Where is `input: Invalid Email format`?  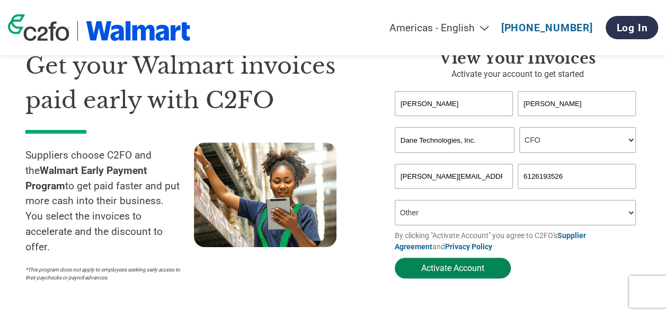 input: Invalid Email format is located at coordinates (453, 176).